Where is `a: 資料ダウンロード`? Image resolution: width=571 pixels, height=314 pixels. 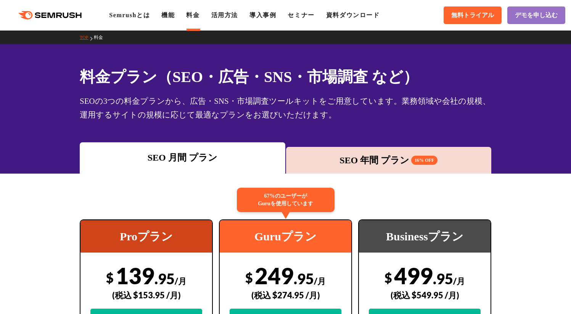 a: 資料ダウンロード is located at coordinates (353, 15).